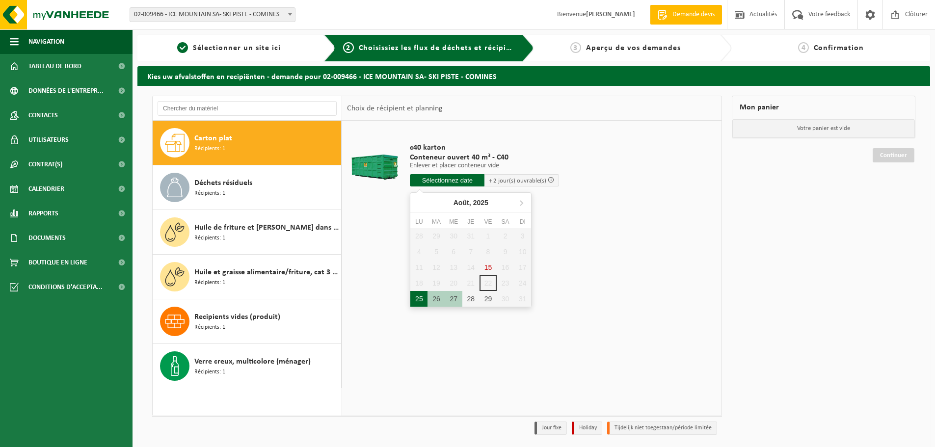 This screenshot has height=447, width=935. What do you see at coordinates (471, 203) in the screenshot?
I see `div: Août,` at bounding box center [471, 203].